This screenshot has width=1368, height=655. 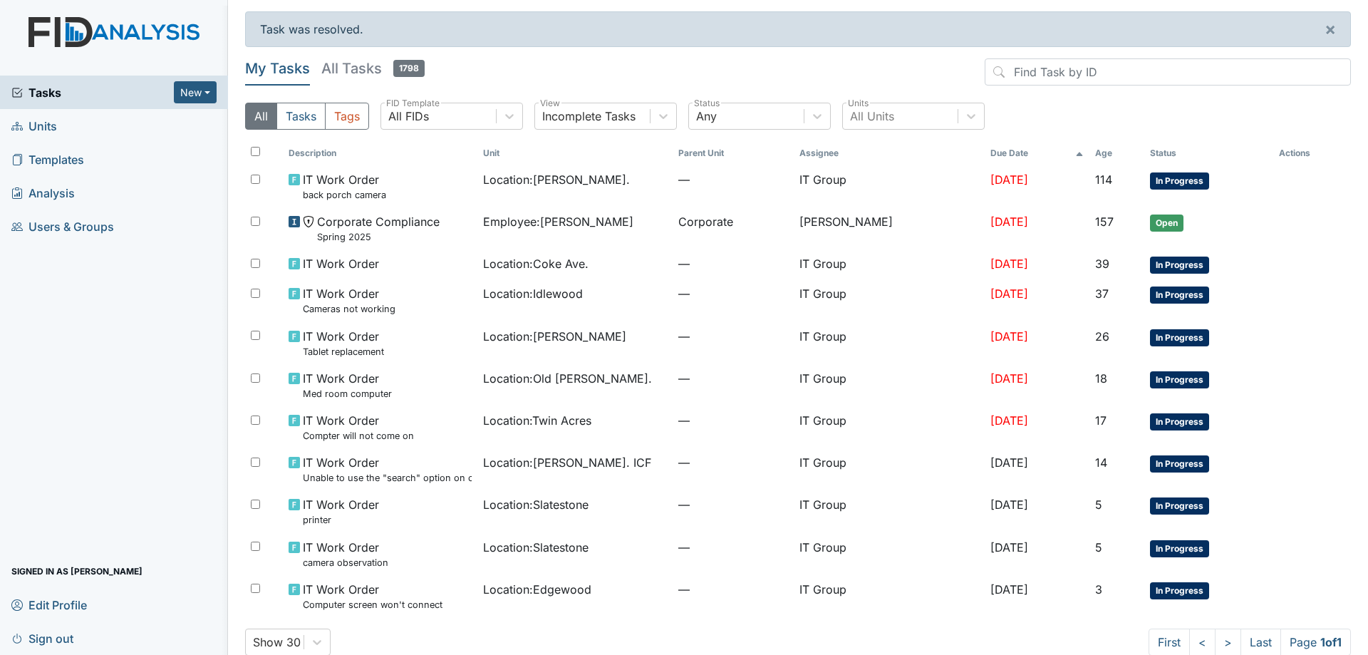 I want to click on span: IT Work Order Cameras not working, so click(x=349, y=300).